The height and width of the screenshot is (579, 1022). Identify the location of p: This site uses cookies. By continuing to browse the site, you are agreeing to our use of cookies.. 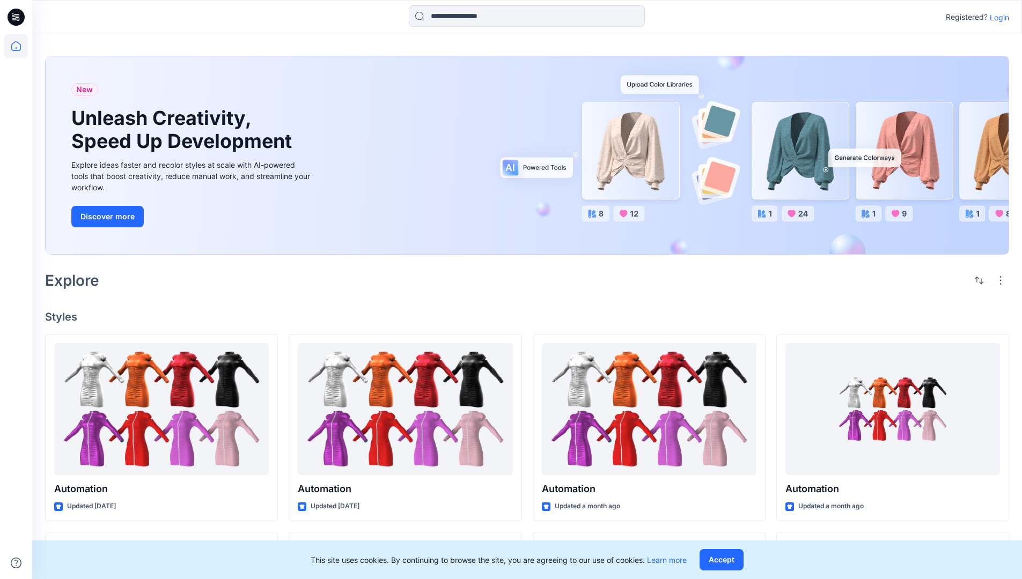
(498, 560).